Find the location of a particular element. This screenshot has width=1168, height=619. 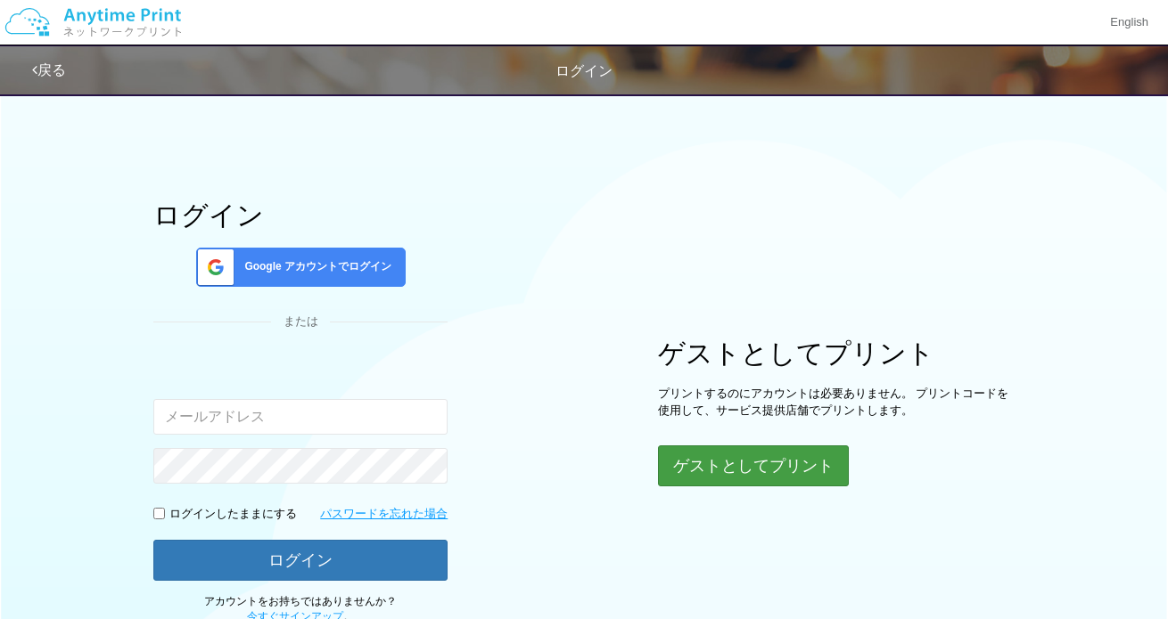

button: ログイン is located at coordinates (300, 561).